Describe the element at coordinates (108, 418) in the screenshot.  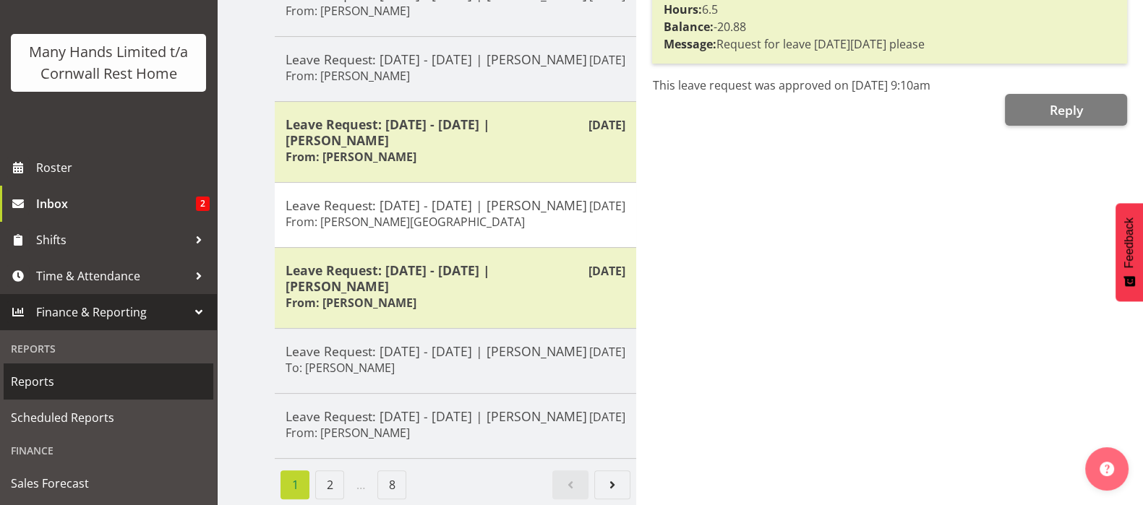
I see `span: Scheduled Reports` at that location.